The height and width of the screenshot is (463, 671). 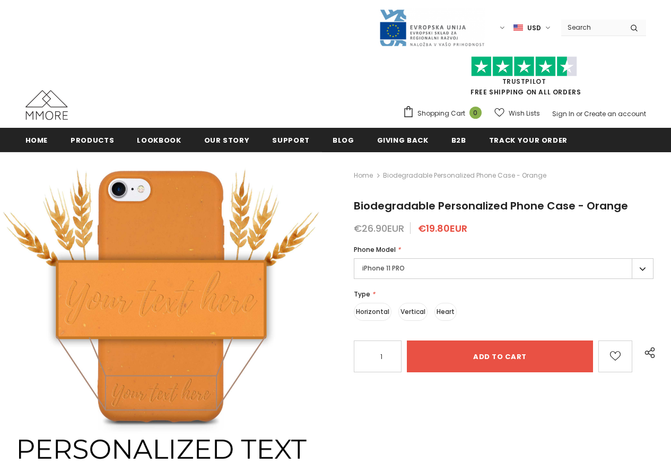 What do you see at coordinates (374, 249) in the screenshot?
I see `span: Phone Model` at bounding box center [374, 249].